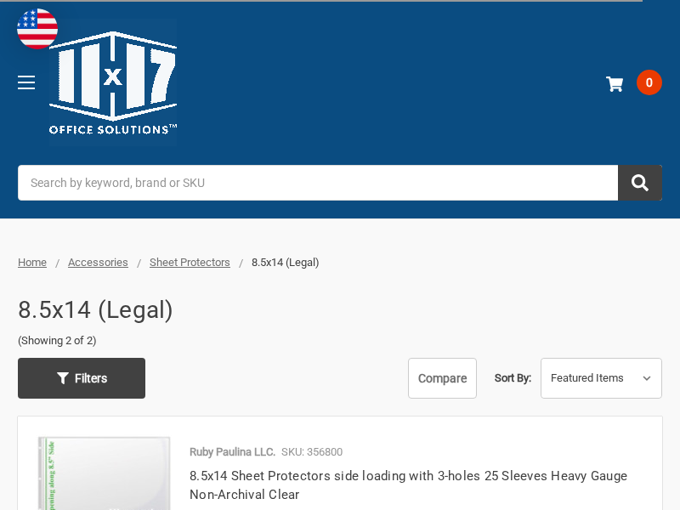  I want to click on p: SKU: 356800, so click(312, 452).